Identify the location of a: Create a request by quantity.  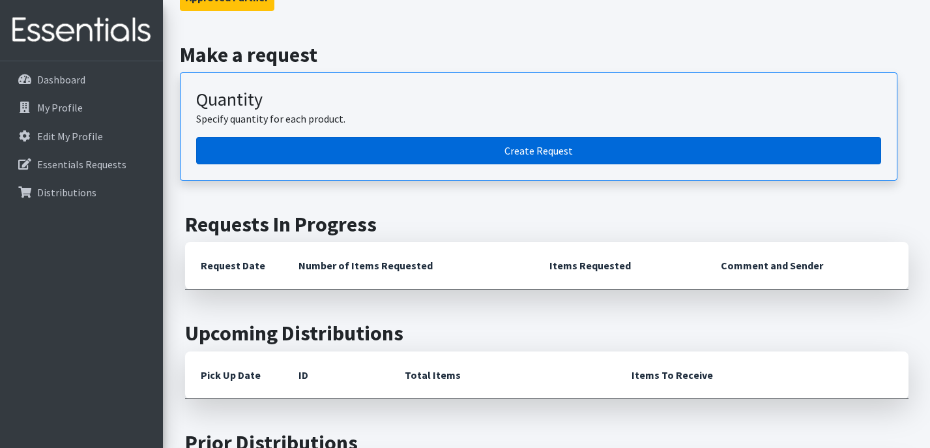
(539, 151).